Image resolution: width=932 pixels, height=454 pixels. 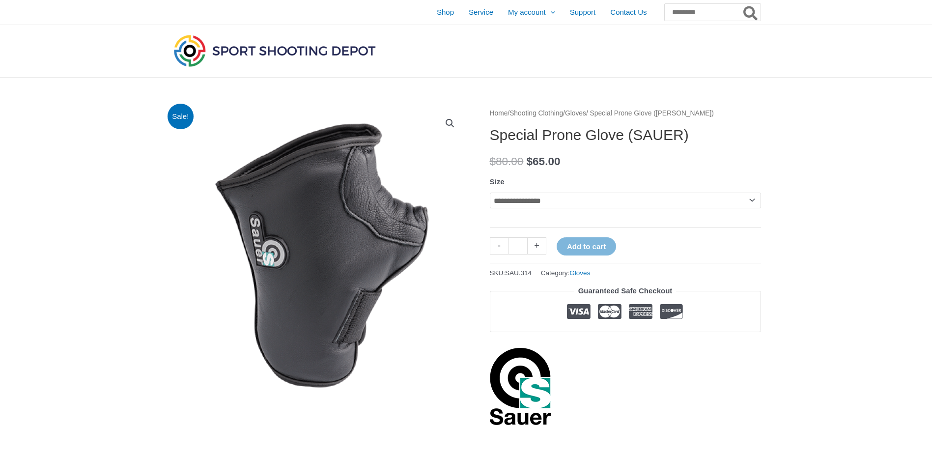 What do you see at coordinates (180, 116) in the screenshot?
I see `span: Sale!` at bounding box center [180, 116].